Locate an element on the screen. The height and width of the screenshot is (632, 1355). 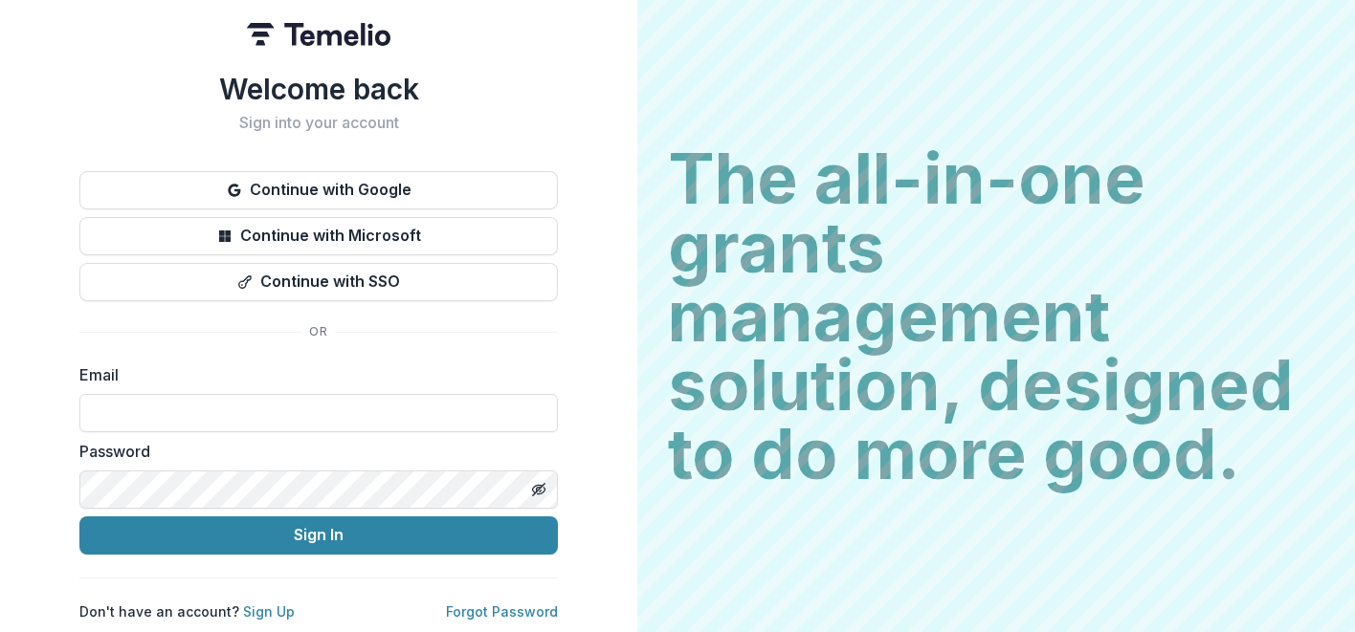
p: Don't have an account? is located at coordinates (187, 611).